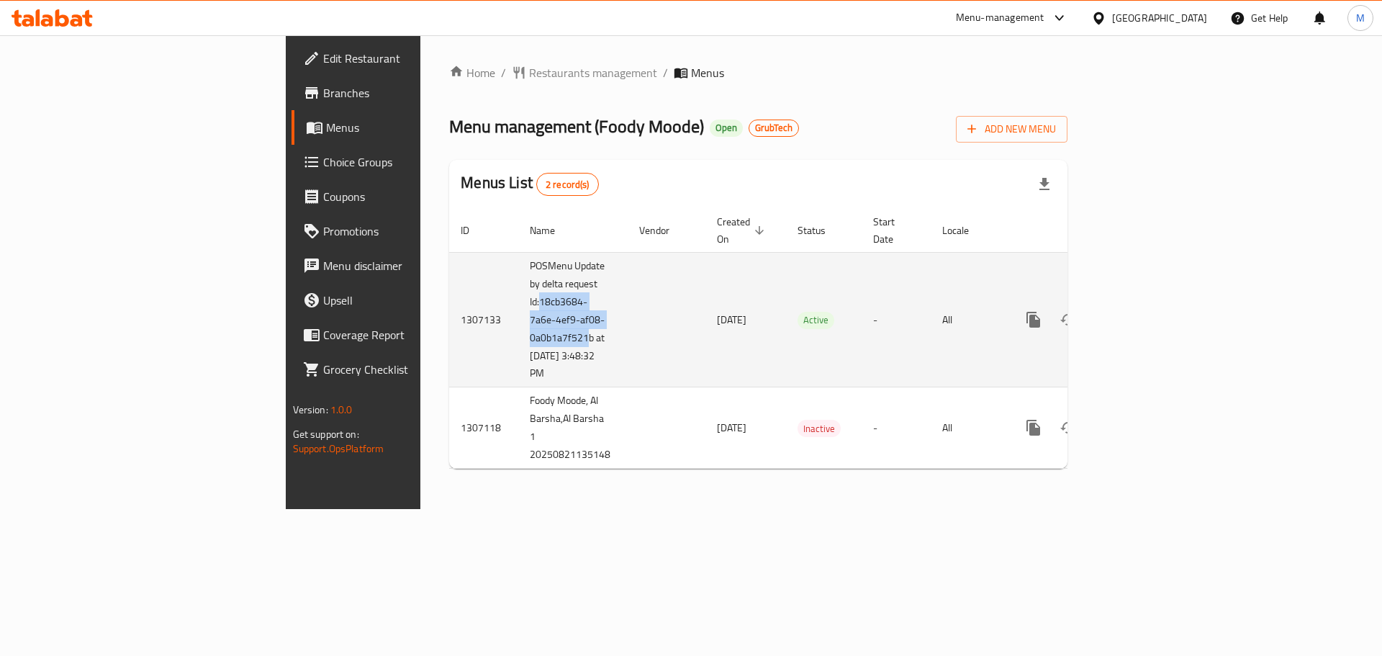 This screenshot has width=1382, height=656. What do you see at coordinates (474, 230) in the screenshot?
I see `span: ID` at bounding box center [474, 230].